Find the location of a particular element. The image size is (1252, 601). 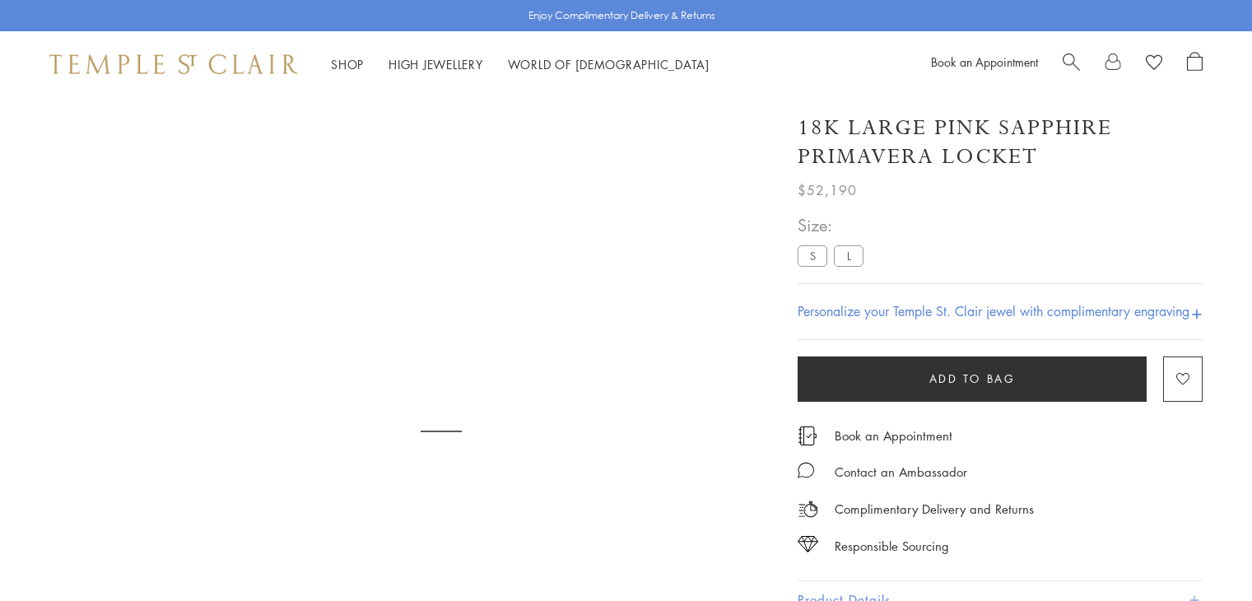

label: S is located at coordinates (813, 255).